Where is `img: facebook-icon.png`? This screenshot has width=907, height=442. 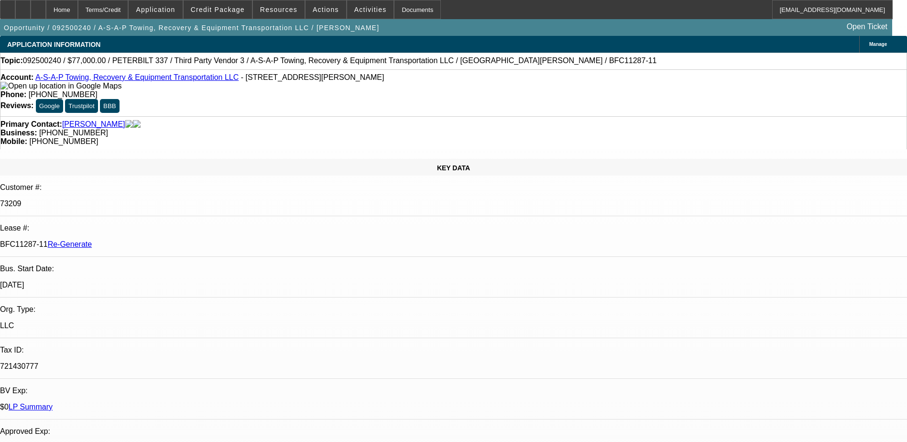
img: facebook-icon.png is located at coordinates (129, 124).